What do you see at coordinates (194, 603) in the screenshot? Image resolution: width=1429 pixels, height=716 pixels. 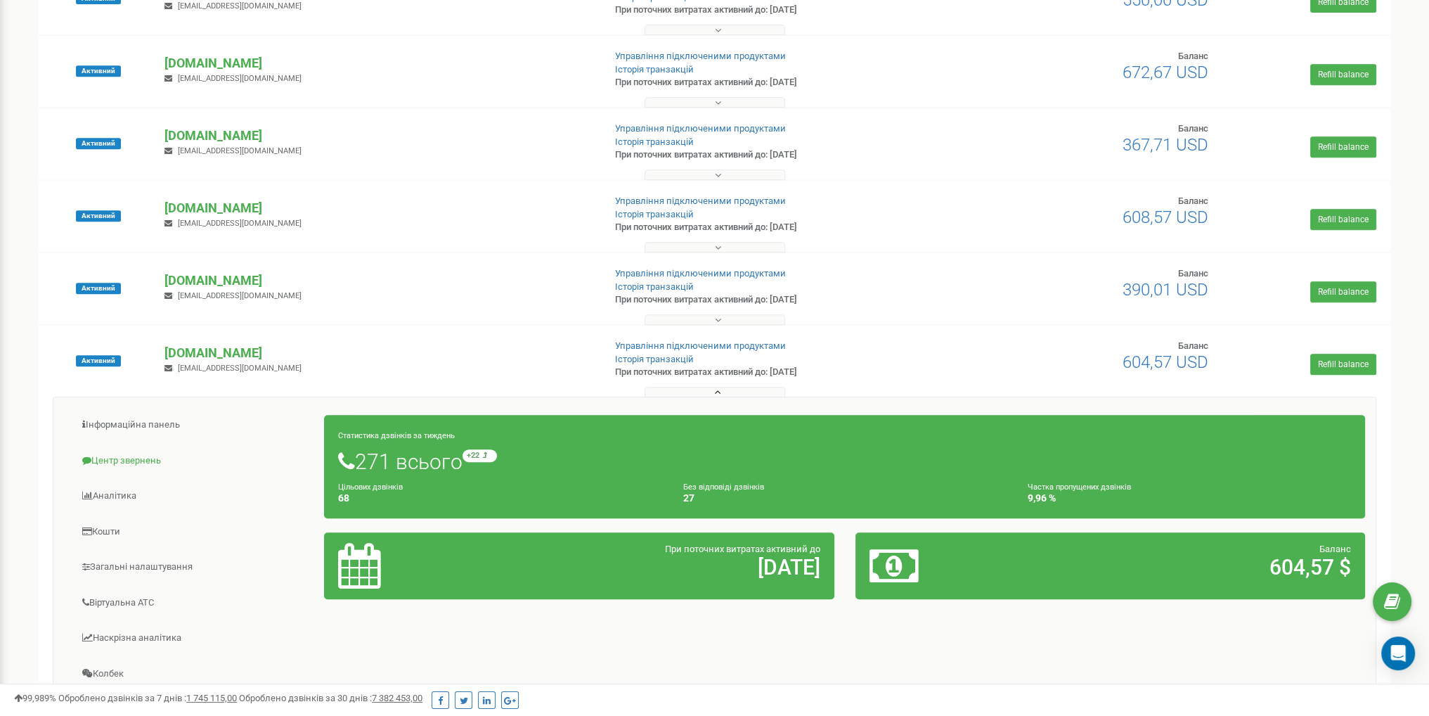 I see `a: Віртуальна АТС` at bounding box center [194, 603].